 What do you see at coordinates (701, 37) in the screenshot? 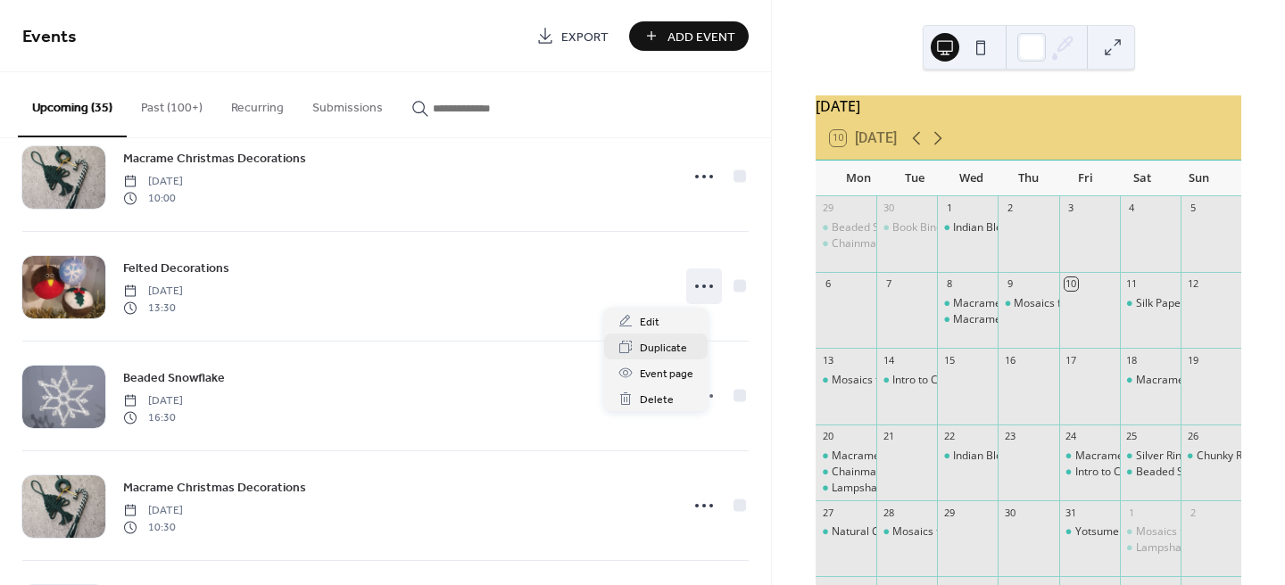
I see `span: Add Event` at bounding box center [701, 37].